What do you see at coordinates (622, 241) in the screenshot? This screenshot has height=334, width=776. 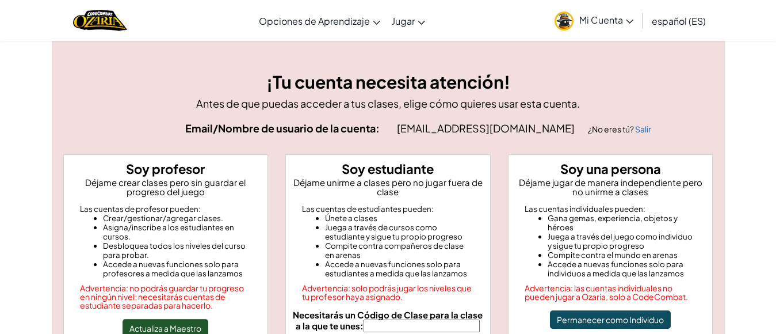 I see `li: Juega a través del juego como individuo y sigue tu propio progreso` at bounding box center [622, 241].